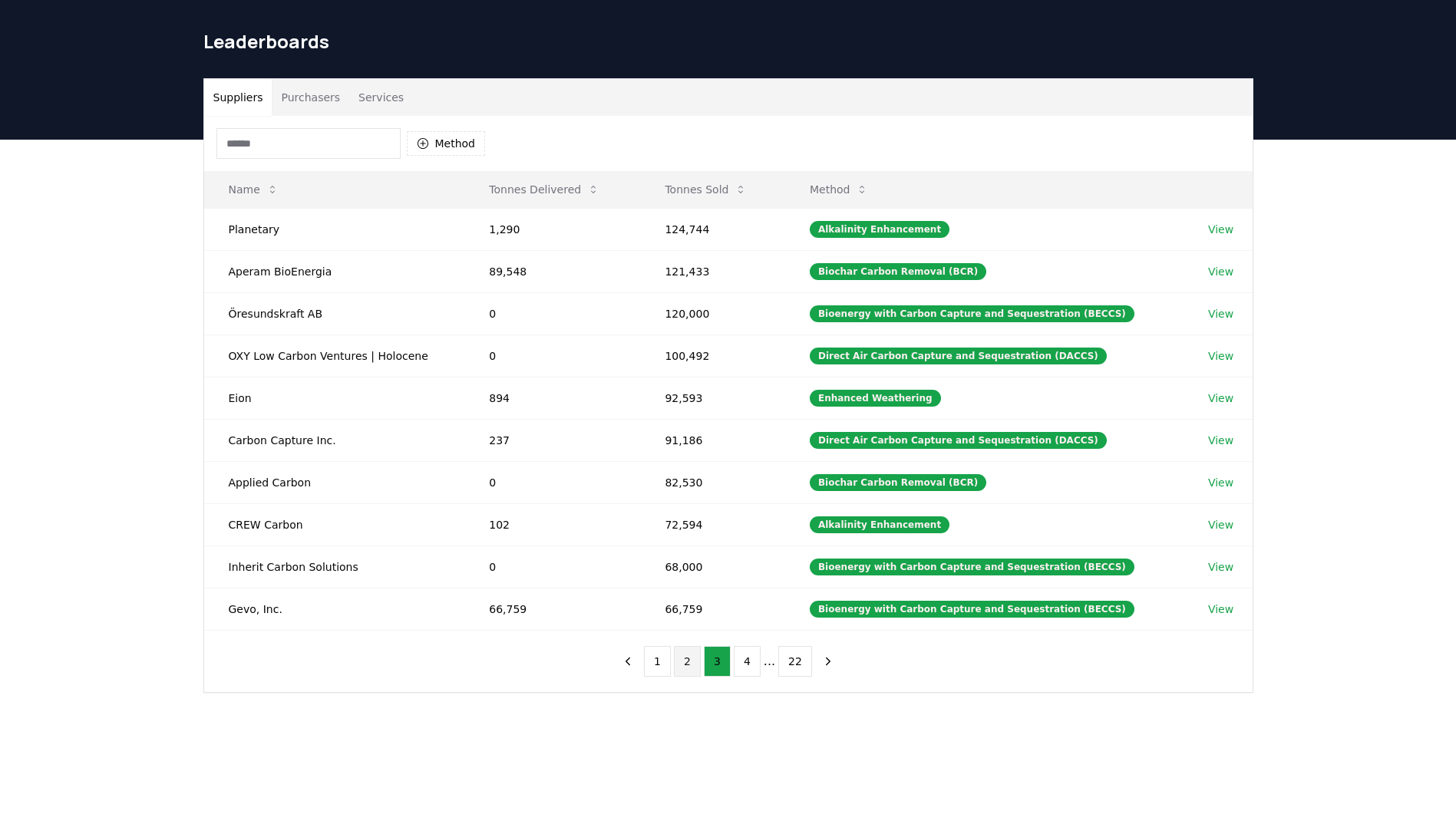  Describe the element at coordinates (334, 524) in the screenshot. I see `td: CREW Carbon` at that location.